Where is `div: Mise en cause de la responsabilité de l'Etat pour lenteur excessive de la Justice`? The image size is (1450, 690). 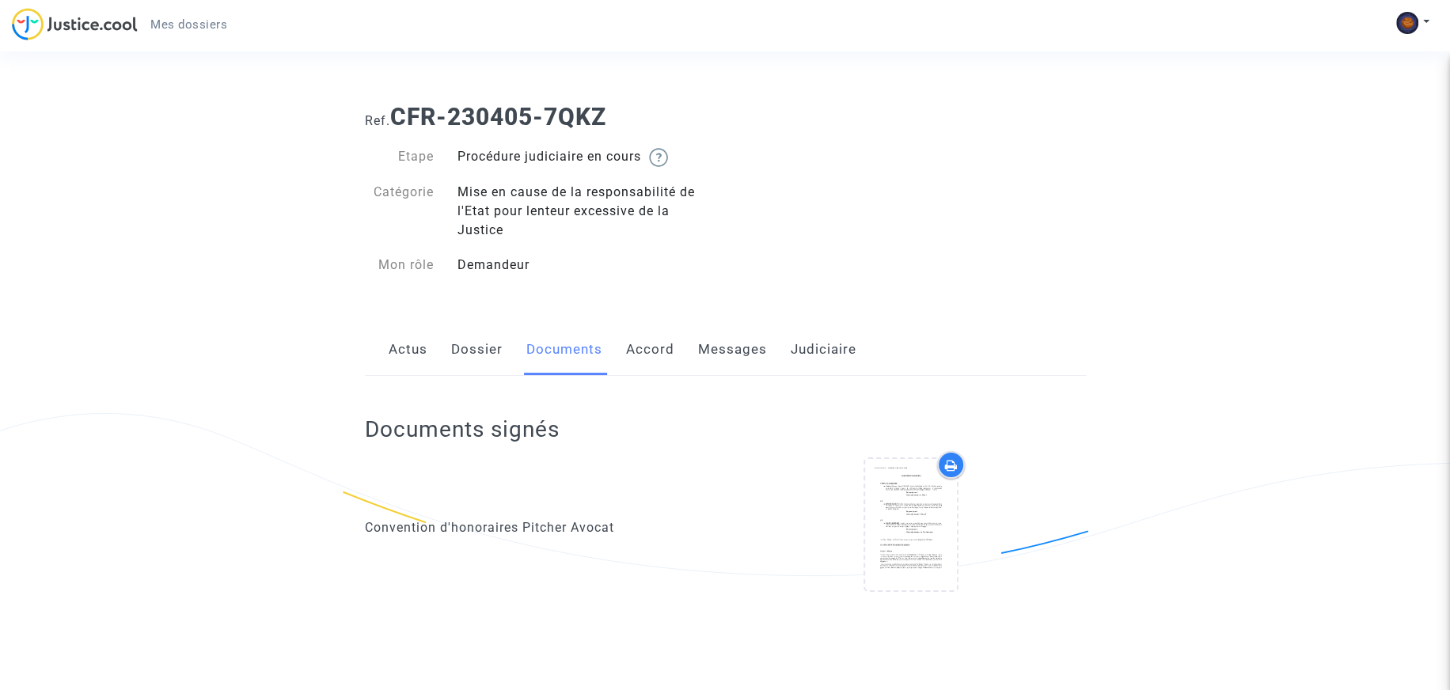
div: Mise en cause de la responsabilité de l'Etat pour lenteur excessive de la Justice is located at coordinates (585, 211).